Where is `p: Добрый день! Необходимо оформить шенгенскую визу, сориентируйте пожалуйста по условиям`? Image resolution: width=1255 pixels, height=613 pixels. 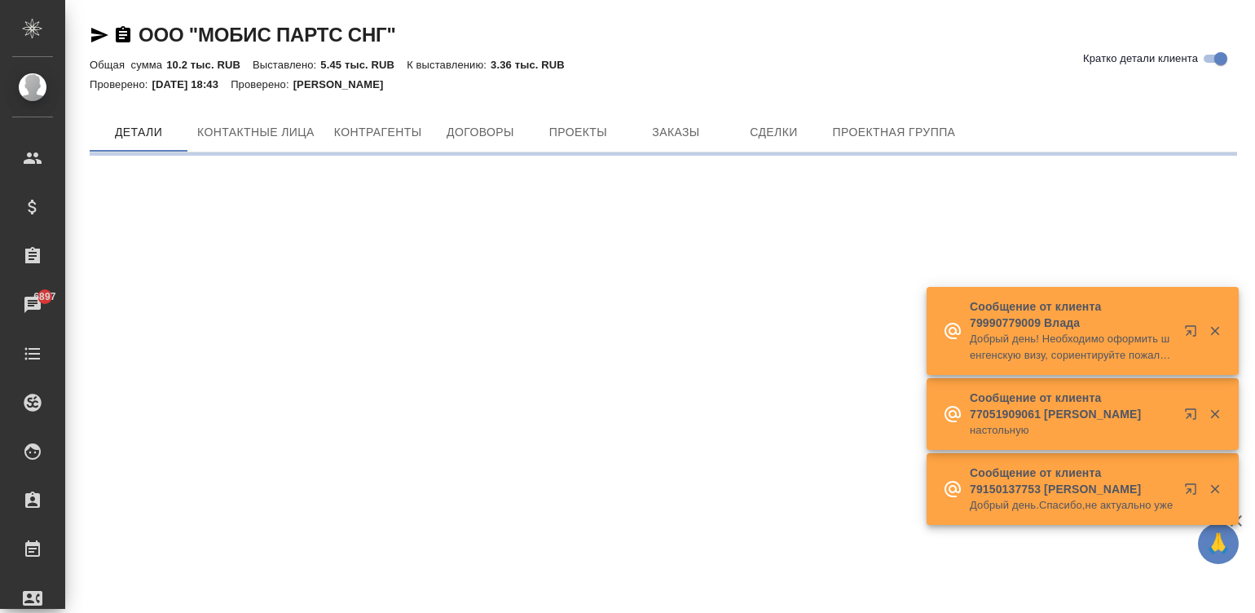 p: Добрый день! Необходимо оформить шенгенскую визу, сориентируйте пожалуйста по условиям is located at coordinates (1071, 347).